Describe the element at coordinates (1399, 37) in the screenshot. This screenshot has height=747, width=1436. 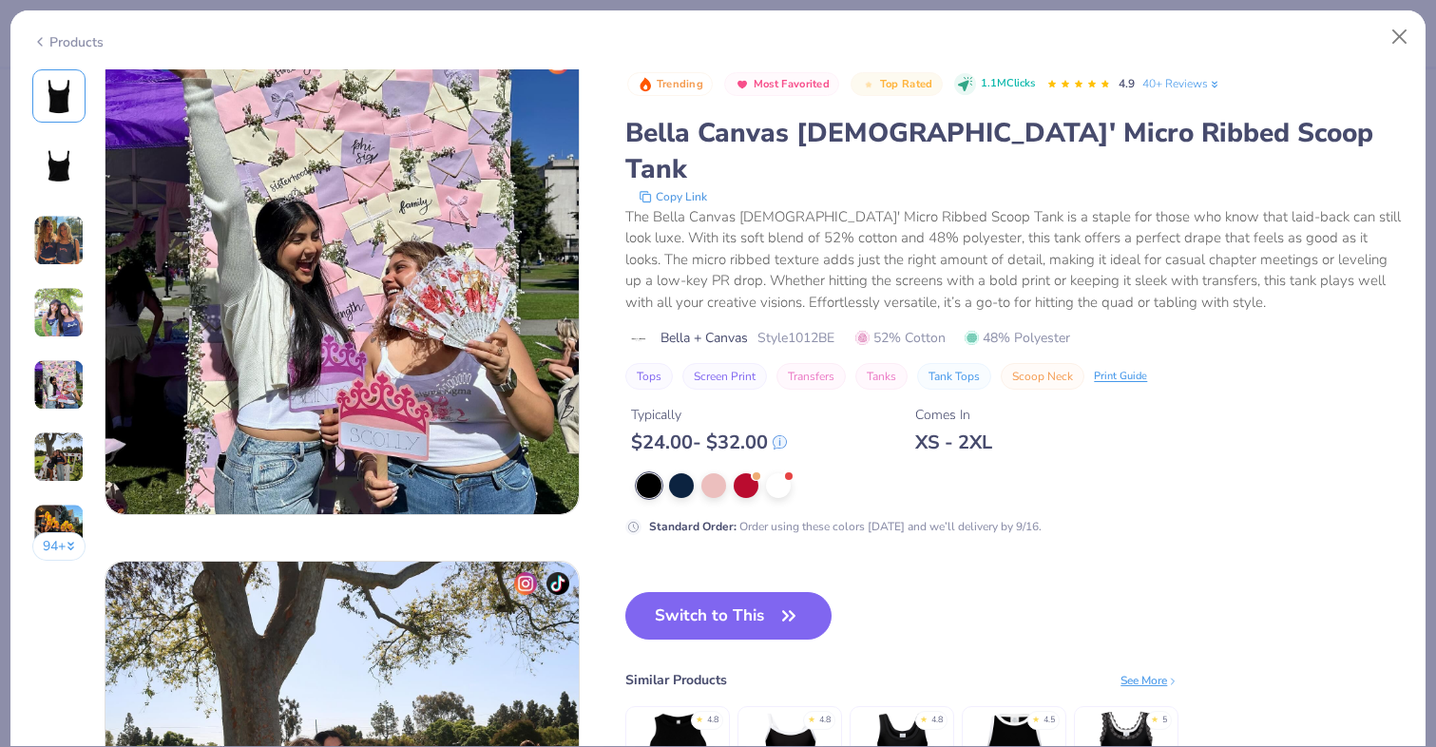
I see `button: Close` at that location.